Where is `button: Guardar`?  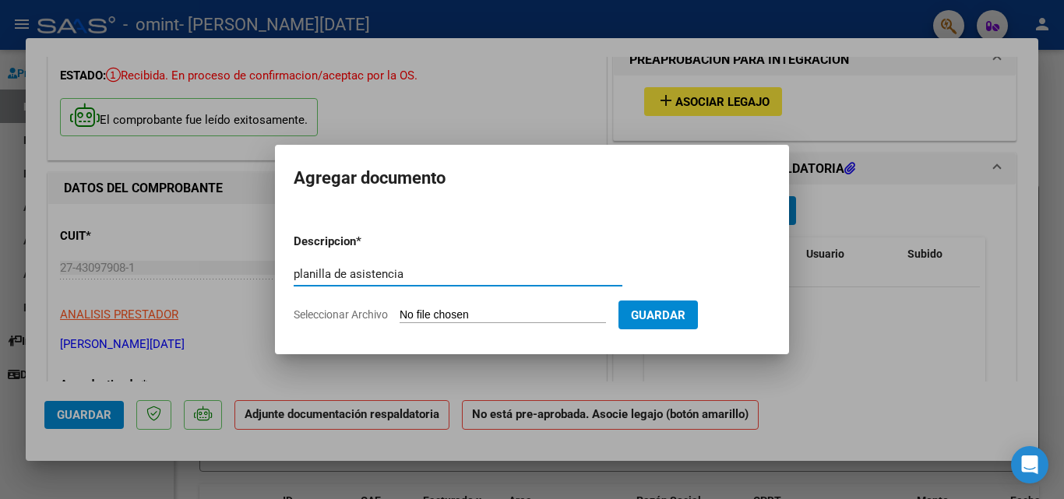
button: Guardar is located at coordinates (658, 315).